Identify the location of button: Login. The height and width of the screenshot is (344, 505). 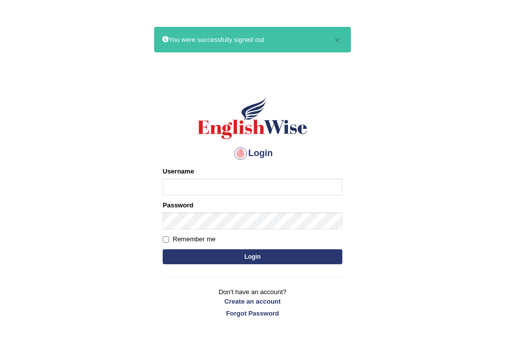
(253, 257).